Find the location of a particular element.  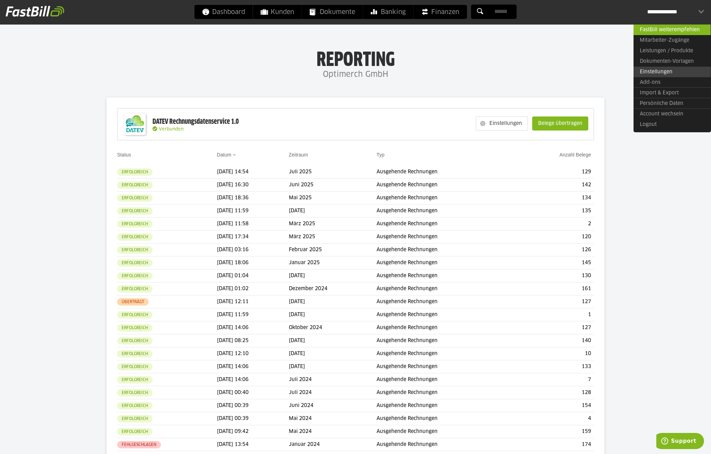

td: 130 is located at coordinates (555, 276).